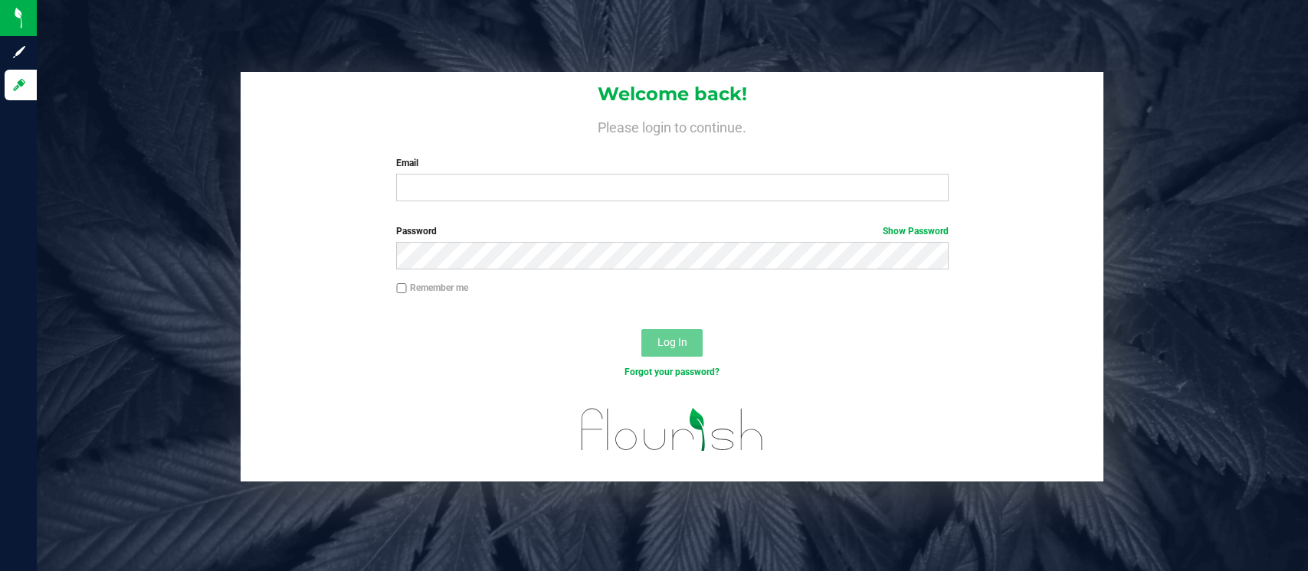 This screenshot has width=1308, height=571. I want to click on span: Password, so click(416, 231).